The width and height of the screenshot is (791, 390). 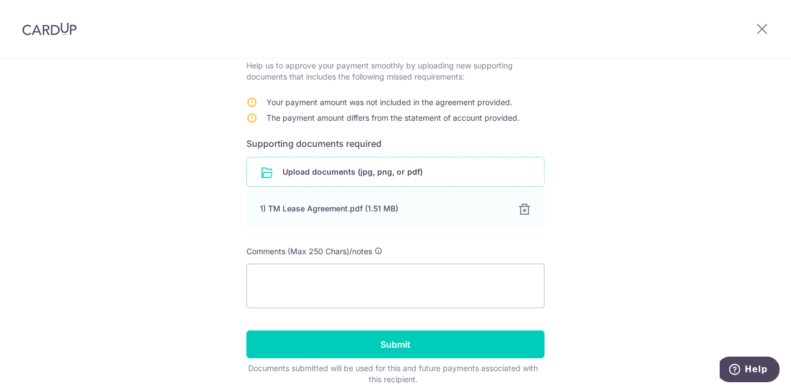 I want to click on h6: Supporting documents required, so click(x=395, y=144).